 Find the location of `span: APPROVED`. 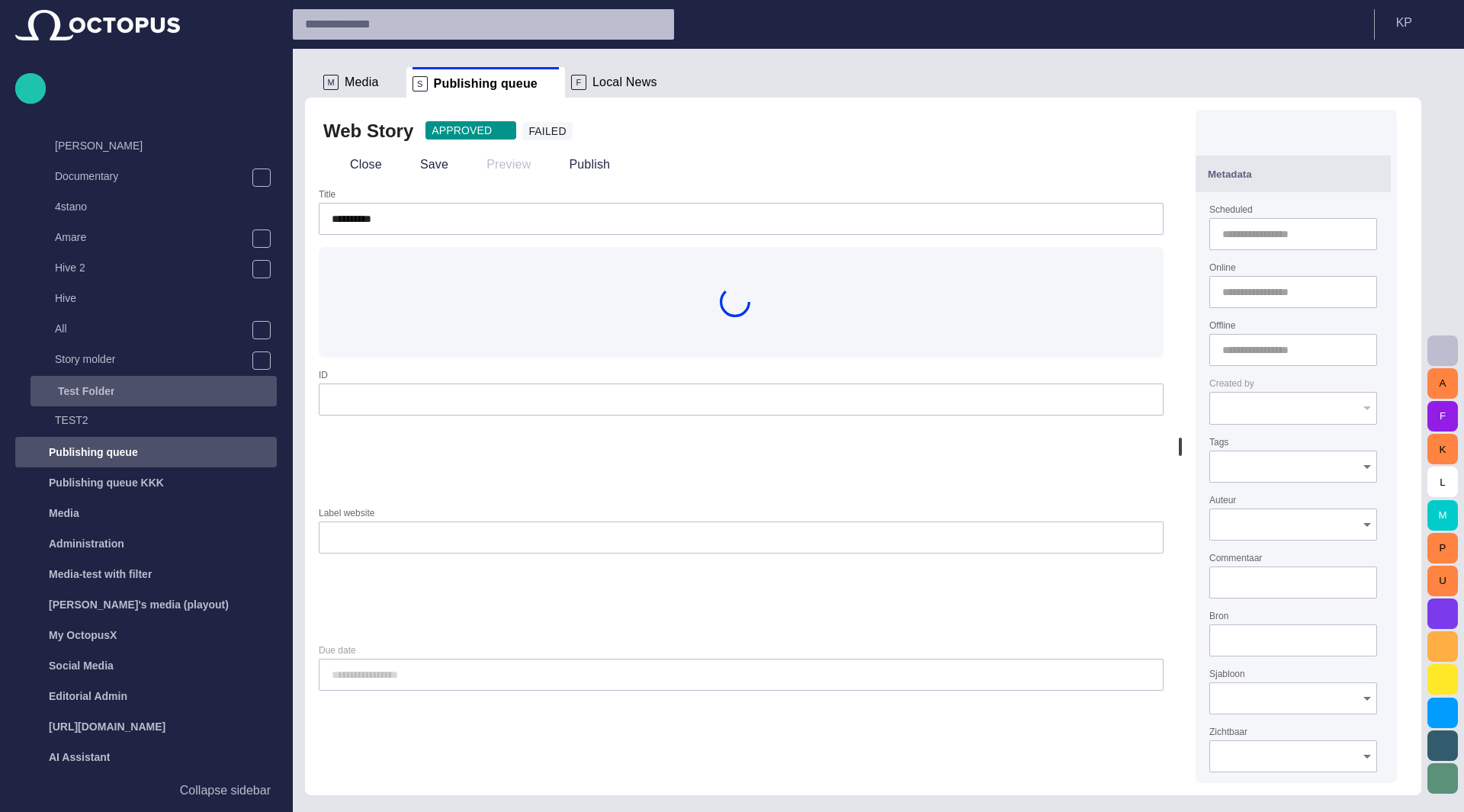

span: APPROVED is located at coordinates (462, 130).